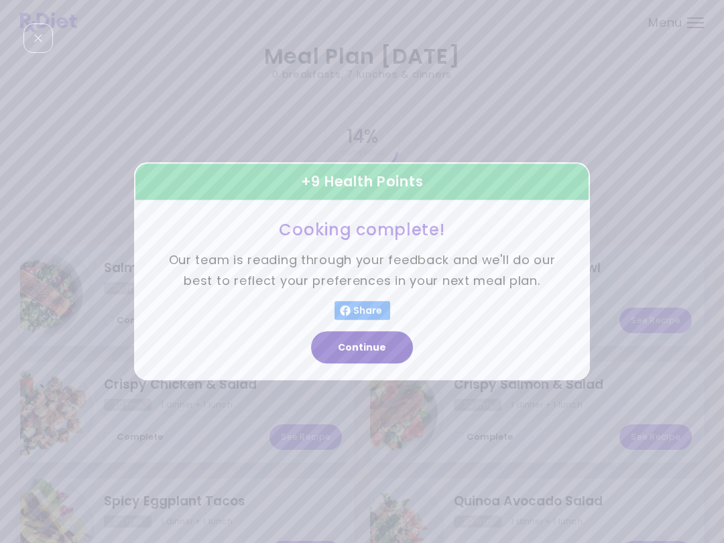  I want to click on button: Continue, so click(362, 348).